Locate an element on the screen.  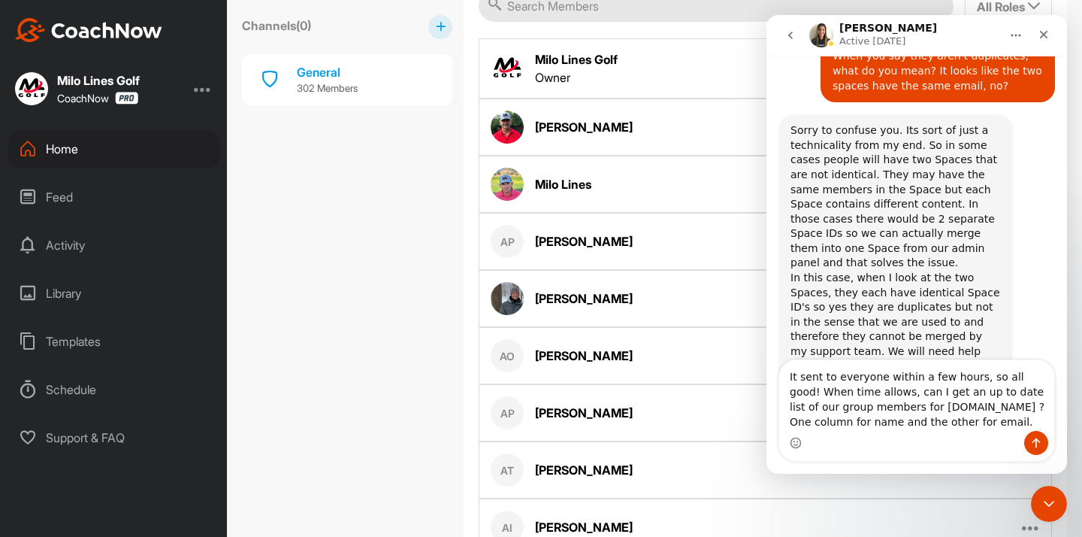
div: Feed is located at coordinates (114, 197).